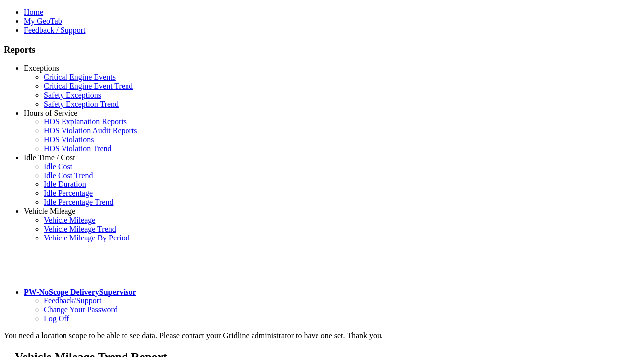 The height and width of the screenshot is (357, 635). Describe the element at coordinates (50, 157) in the screenshot. I see `a: Idle Time / Cost` at that location.